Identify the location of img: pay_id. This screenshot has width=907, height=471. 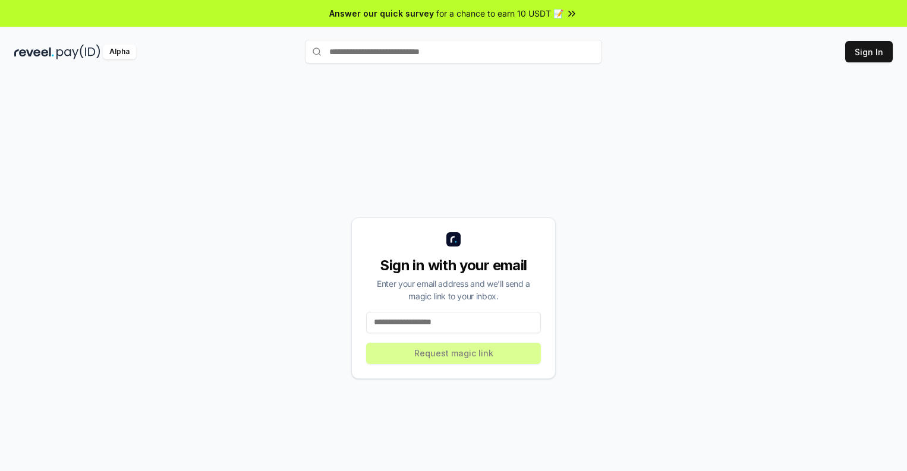
(78, 52).